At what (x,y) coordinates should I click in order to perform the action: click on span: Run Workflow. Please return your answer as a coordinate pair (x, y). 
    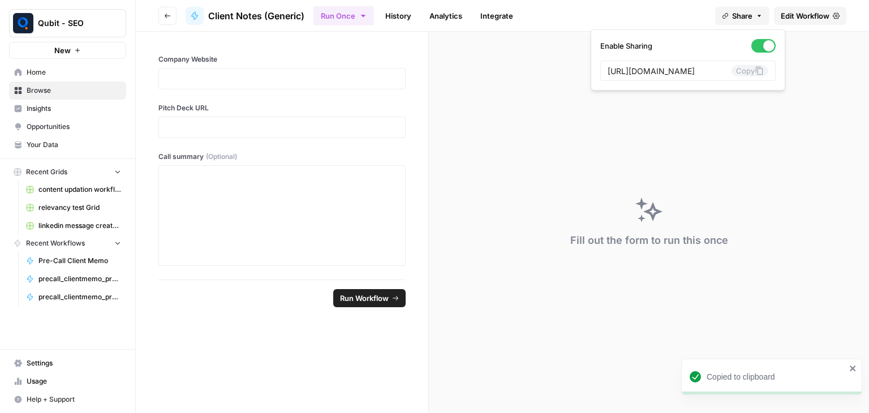
    Looking at the image, I should click on (364, 298).